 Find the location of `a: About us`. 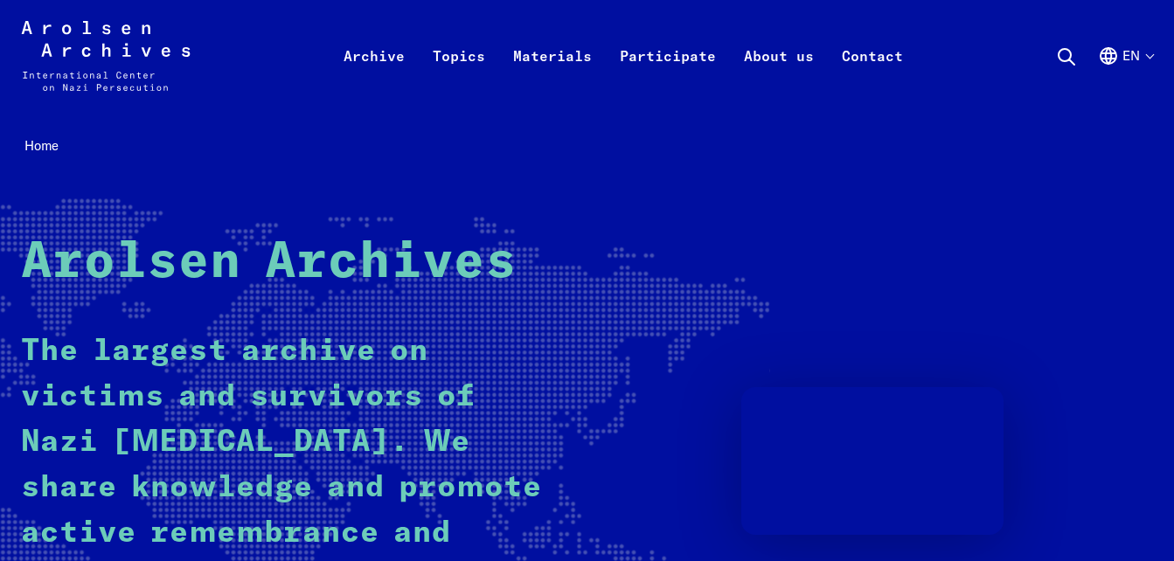

a: About us is located at coordinates (779, 77).